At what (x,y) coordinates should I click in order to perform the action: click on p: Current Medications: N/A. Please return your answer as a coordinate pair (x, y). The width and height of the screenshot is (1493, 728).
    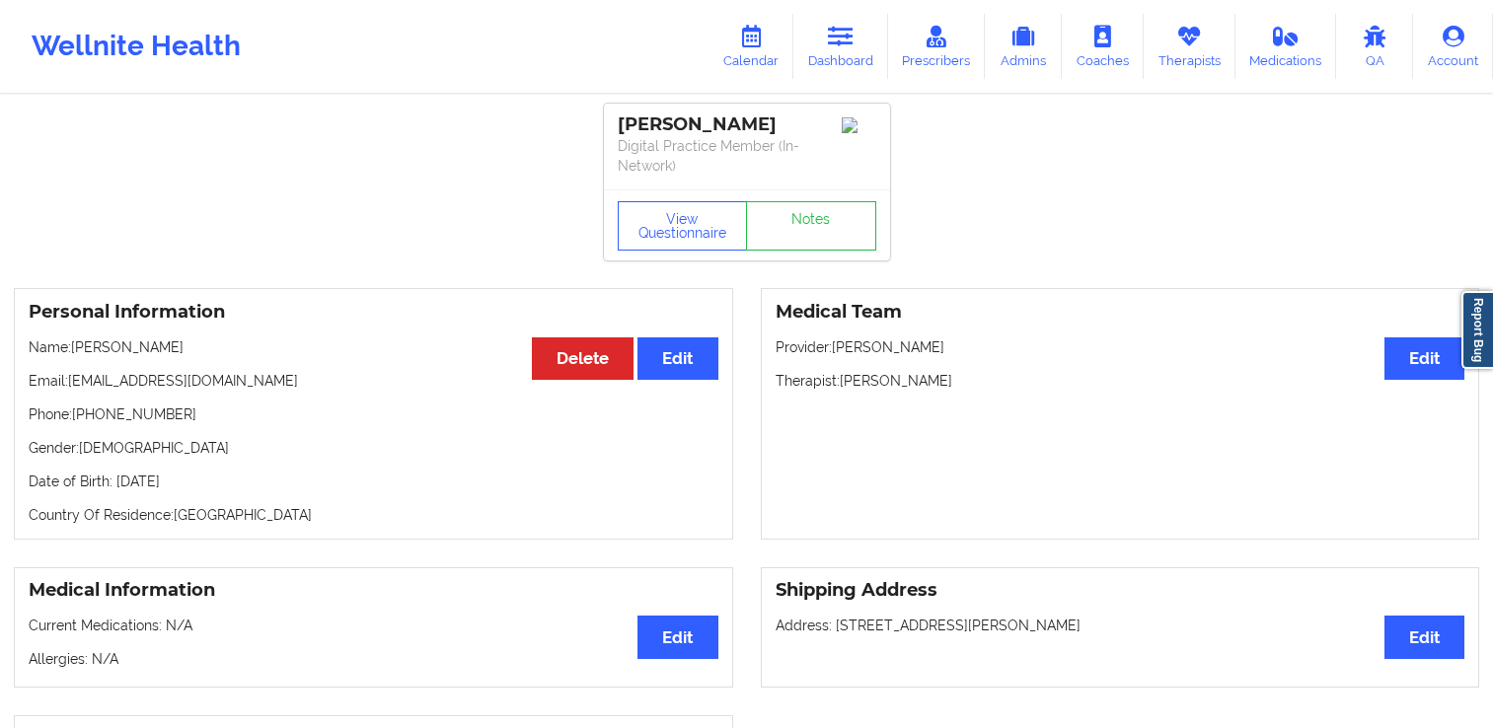
    Looking at the image, I should click on (373, 626).